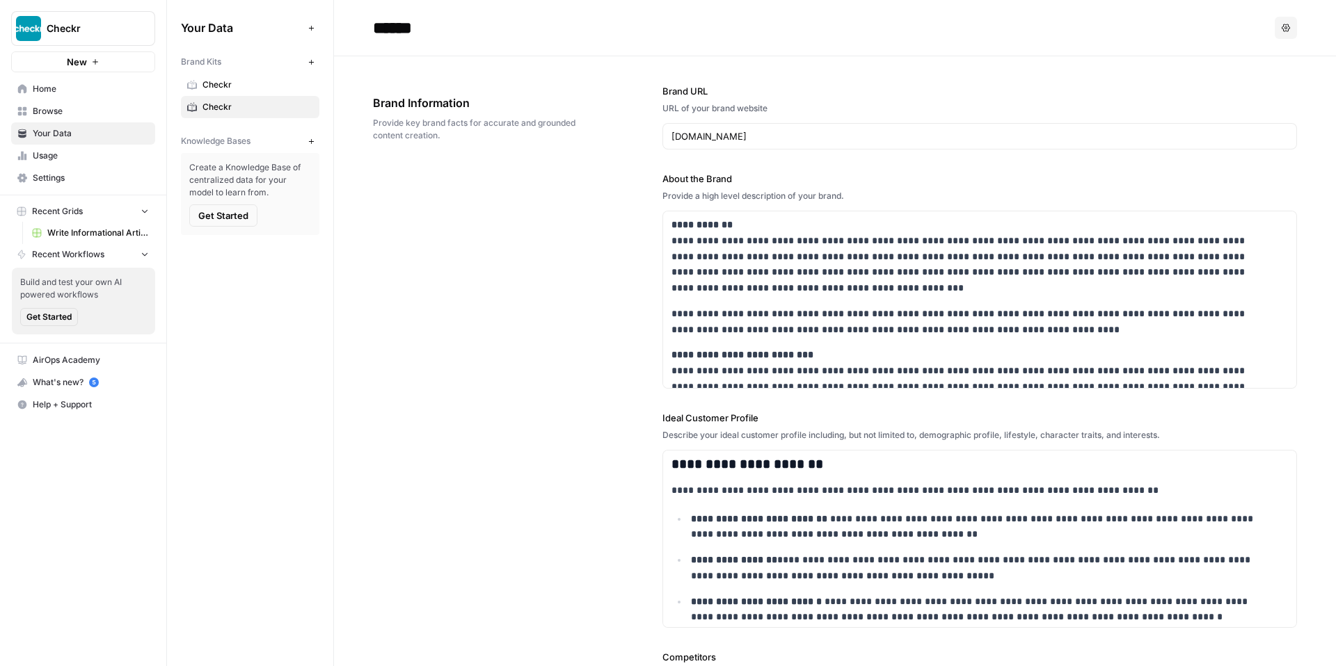  Describe the element at coordinates (479, 103) in the screenshot. I see `span: Brand Information` at that location.